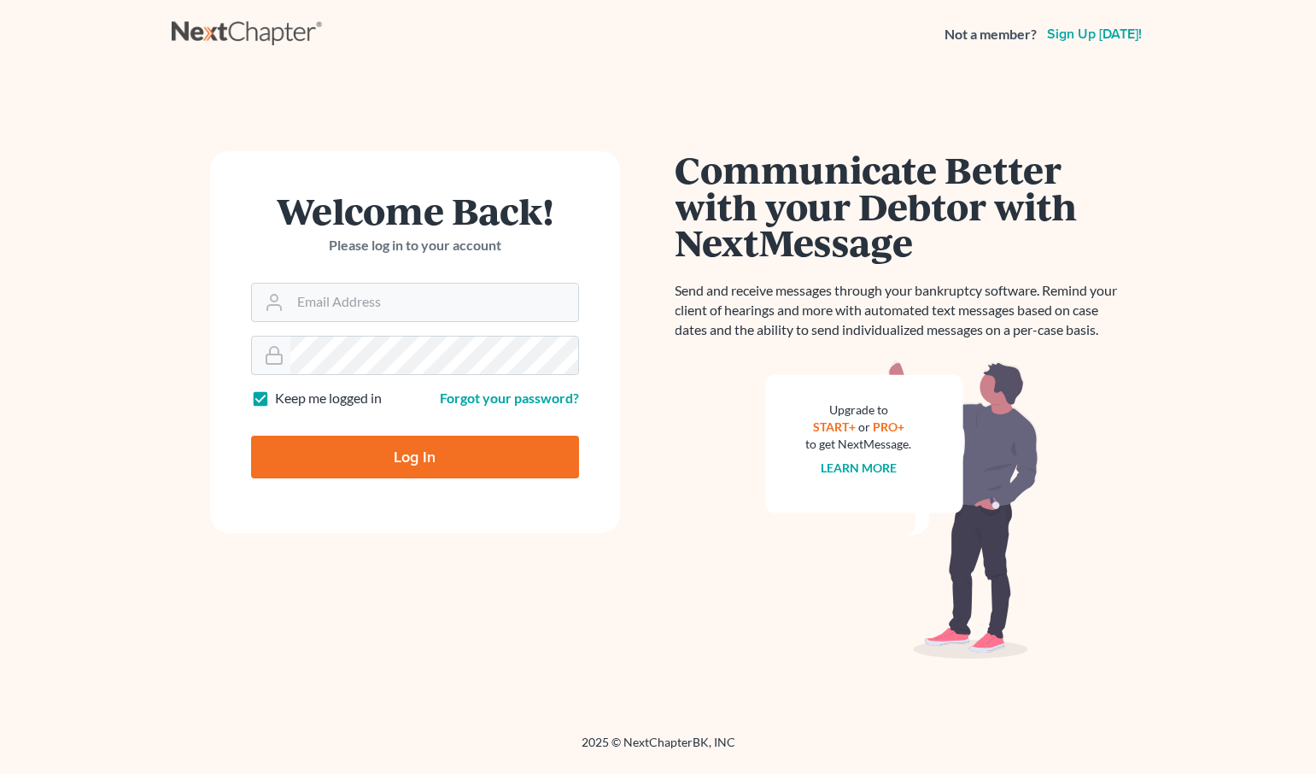  What do you see at coordinates (509, 397) in the screenshot?
I see `a: Forgot your password?` at bounding box center [509, 397].